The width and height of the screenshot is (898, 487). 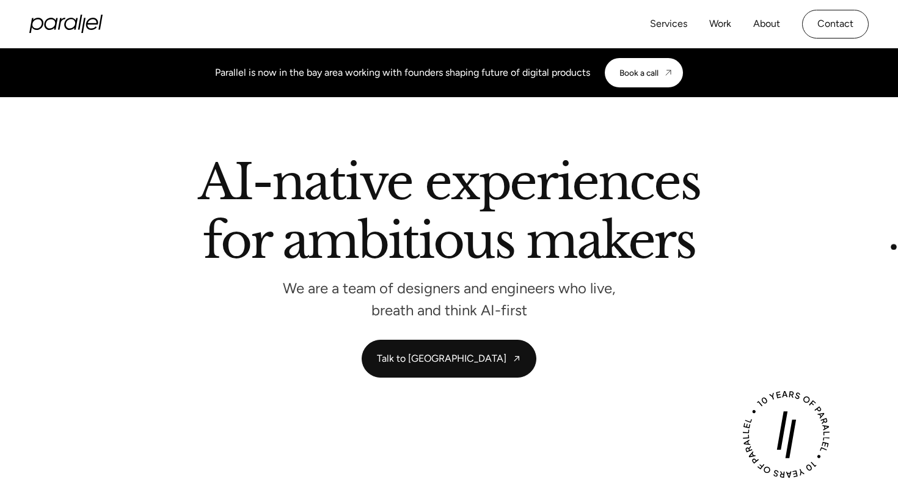 What do you see at coordinates (639, 73) in the screenshot?
I see `div: Book a call` at bounding box center [639, 73].